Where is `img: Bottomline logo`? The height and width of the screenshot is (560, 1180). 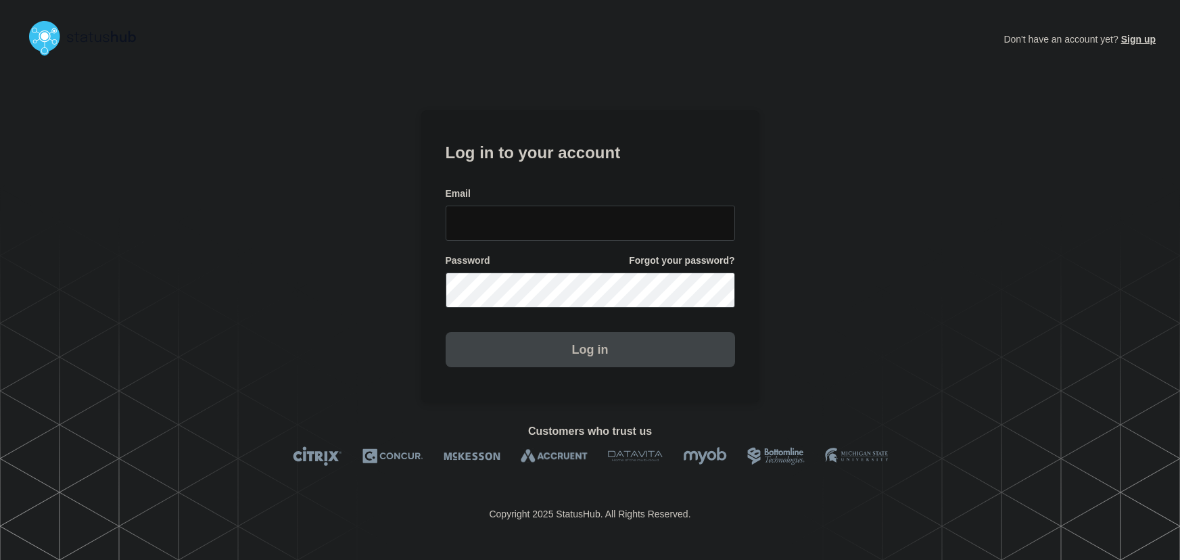 img: Bottomline logo is located at coordinates (775, 456).